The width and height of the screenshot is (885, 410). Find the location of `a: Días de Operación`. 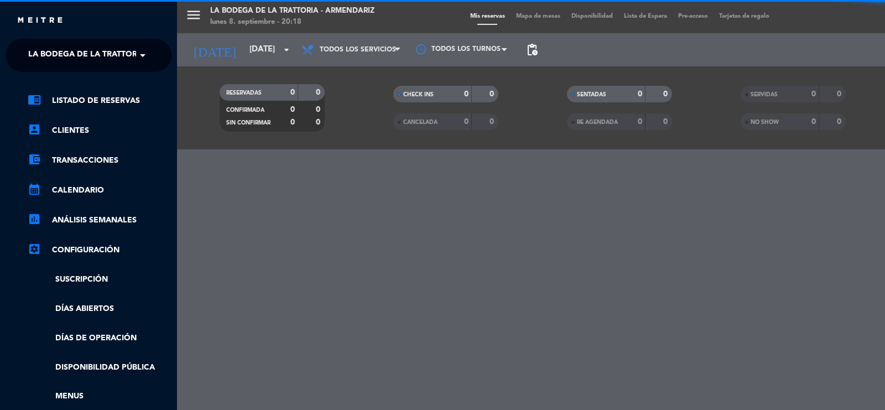

a: Días de Operación is located at coordinates (100, 338).